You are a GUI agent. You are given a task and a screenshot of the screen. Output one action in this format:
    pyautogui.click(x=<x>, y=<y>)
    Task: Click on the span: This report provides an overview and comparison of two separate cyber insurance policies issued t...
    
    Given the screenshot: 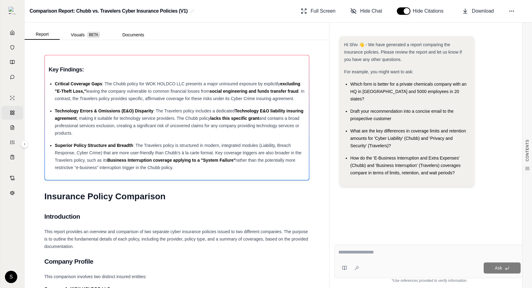 What is the action you would take?
    pyautogui.click(x=176, y=239)
    